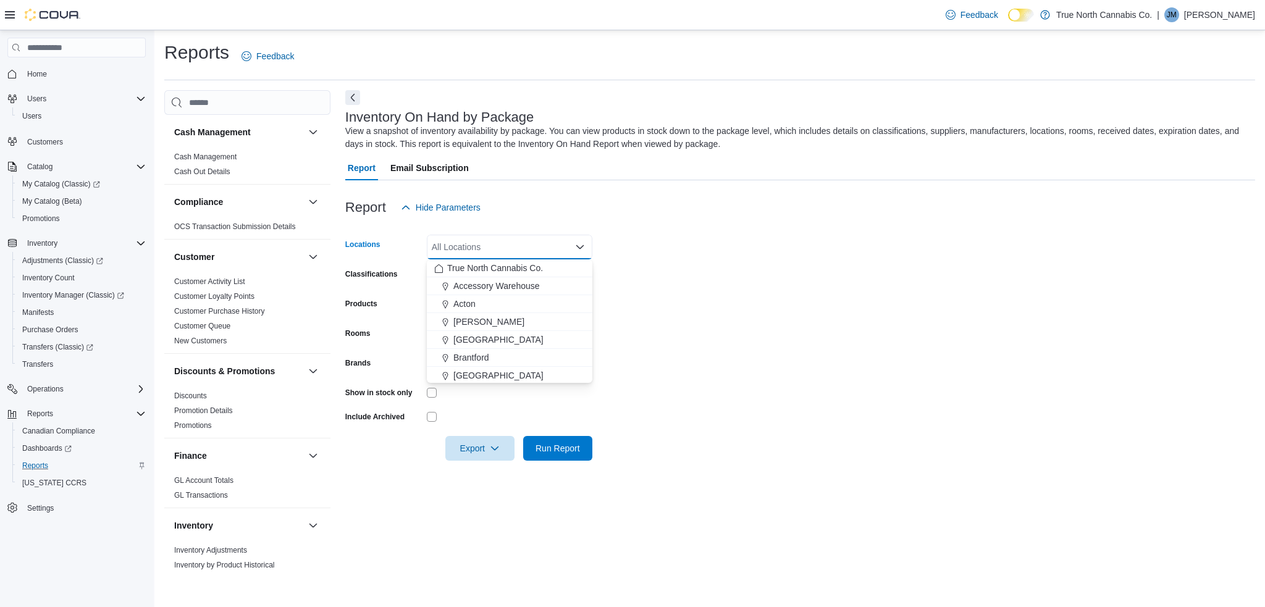 The width and height of the screenshot is (1265, 607). I want to click on div: James Masek, so click(1172, 15).